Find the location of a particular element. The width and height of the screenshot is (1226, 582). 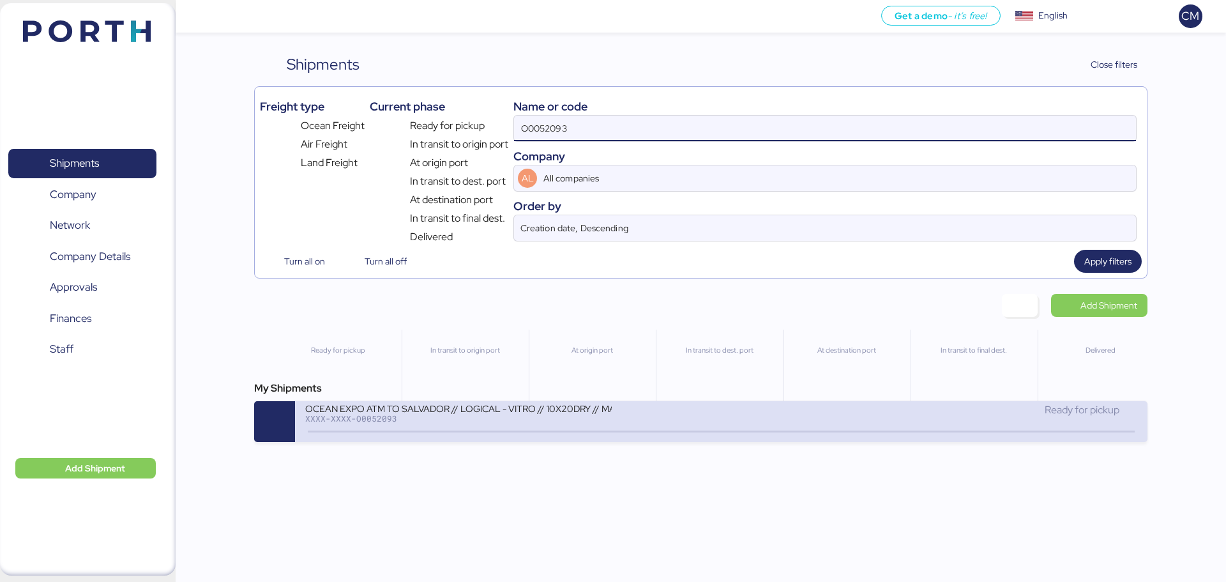

div: At destination port is located at coordinates (847, 350).